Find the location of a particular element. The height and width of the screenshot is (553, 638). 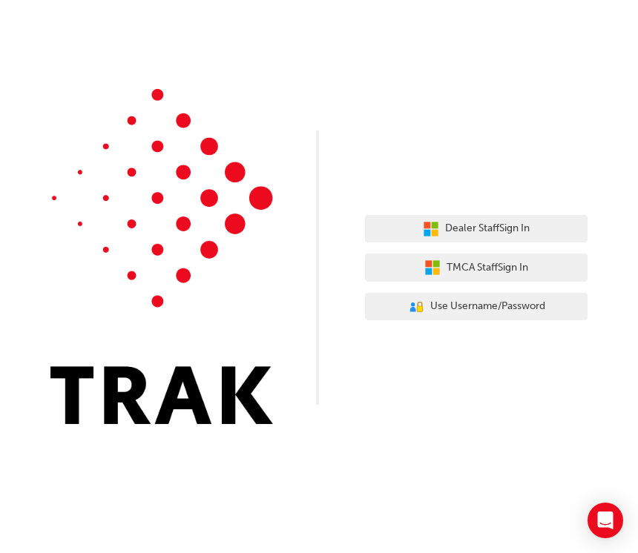

img: Trak is located at coordinates (162, 257).